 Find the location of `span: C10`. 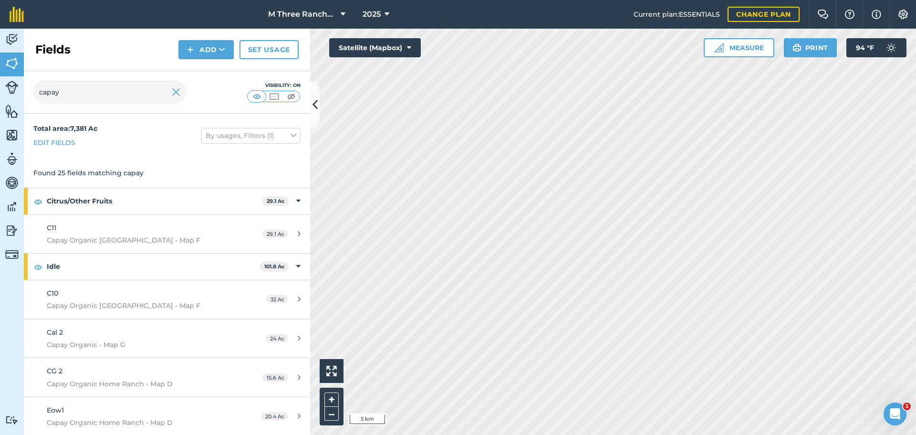

span: C10 is located at coordinates (52, 293).